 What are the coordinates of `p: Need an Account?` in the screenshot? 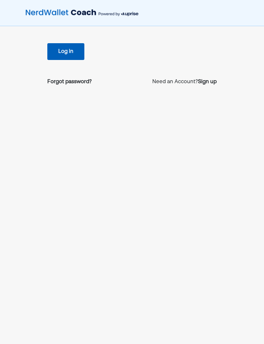 It's located at (185, 82).